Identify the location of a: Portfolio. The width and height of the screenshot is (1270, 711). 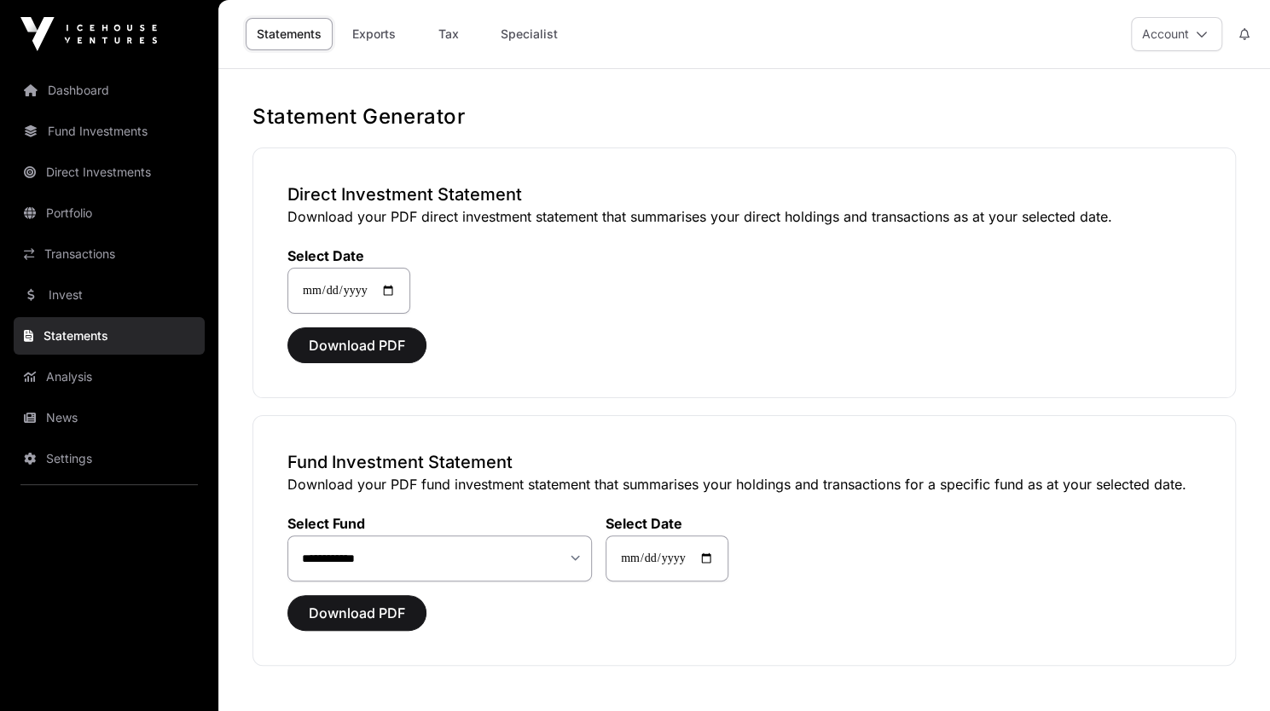
(109, 213).